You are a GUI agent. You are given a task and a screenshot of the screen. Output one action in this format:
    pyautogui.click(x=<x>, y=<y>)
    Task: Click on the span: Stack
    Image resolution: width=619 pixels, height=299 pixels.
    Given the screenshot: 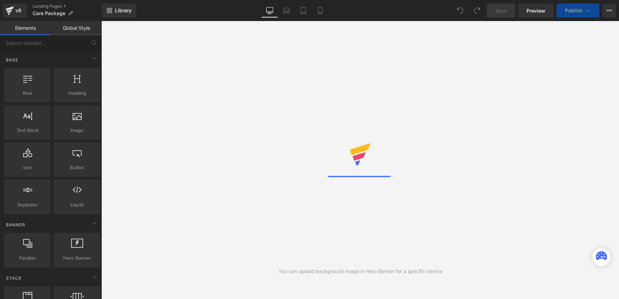 What is the action you would take?
    pyautogui.click(x=14, y=278)
    